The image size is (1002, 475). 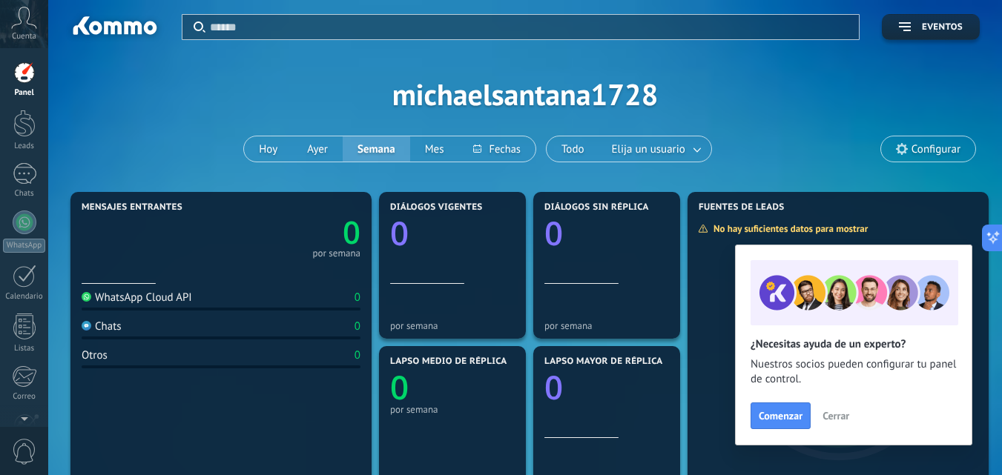 What do you see at coordinates (836, 416) in the screenshot?
I see `button: Cerrar` at bounding box center [836, 416].